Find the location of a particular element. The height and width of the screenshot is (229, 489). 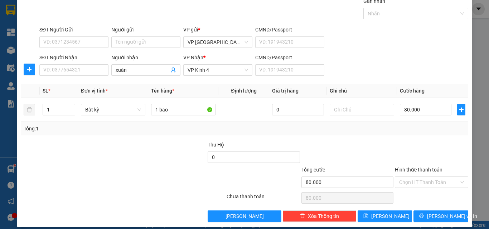

span: printer is located at coordinates (422, 217).